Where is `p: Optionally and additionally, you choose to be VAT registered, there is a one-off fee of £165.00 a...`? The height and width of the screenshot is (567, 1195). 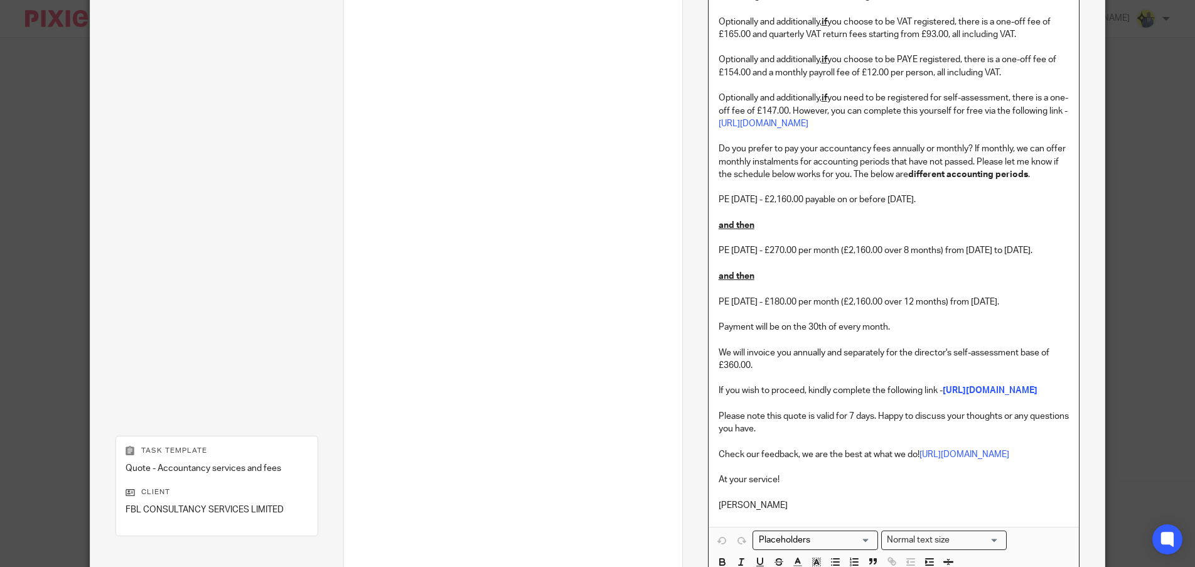 p: Optionally and additionally, you choose to be VAT registered, there is a one-off fee of £165.00 a... is located at coordinates (893, 28).